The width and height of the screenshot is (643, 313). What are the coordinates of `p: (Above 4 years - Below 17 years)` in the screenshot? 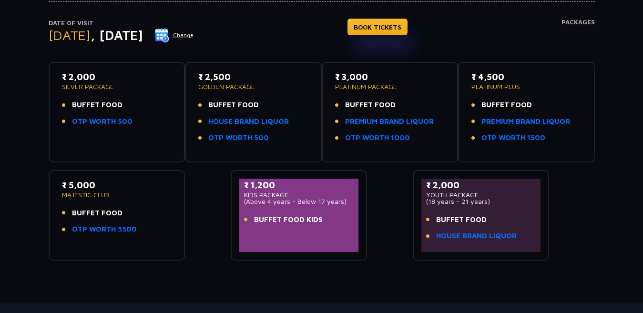 It's located at (299, 202).